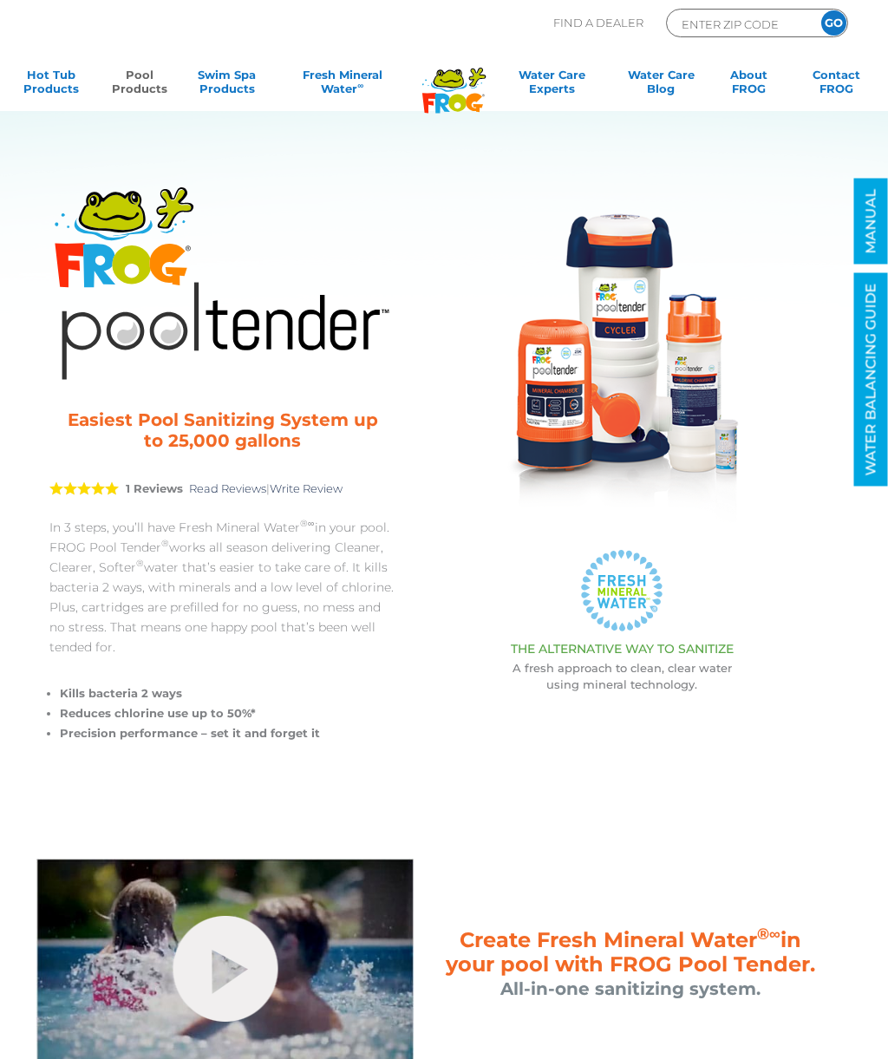 This screenshot has height=1059, width=888. What do you see at coordinates (454, 79) in the screenshot?
I see `img: Frog Products Logo` at bounding box center [454, 79].